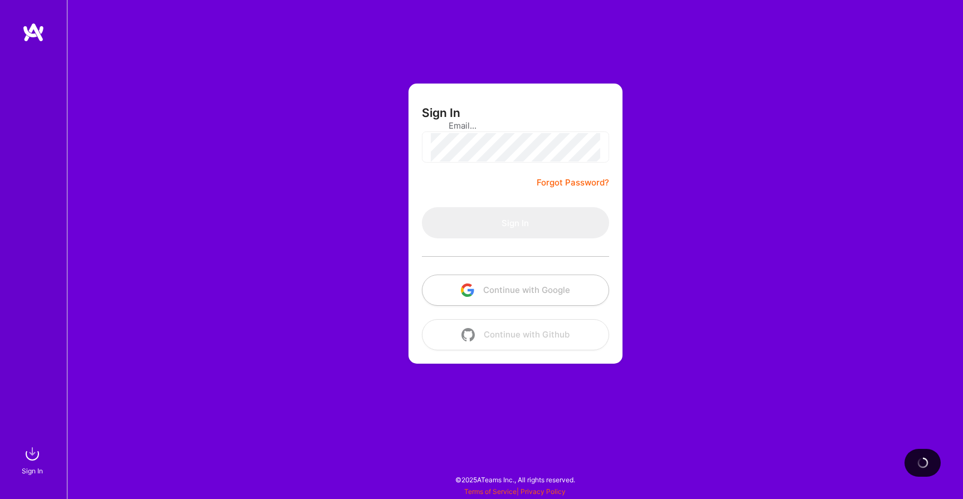 The height and width of the screenshot is (499, 963). I want to click on h3: Sign In, so click(441, 113).